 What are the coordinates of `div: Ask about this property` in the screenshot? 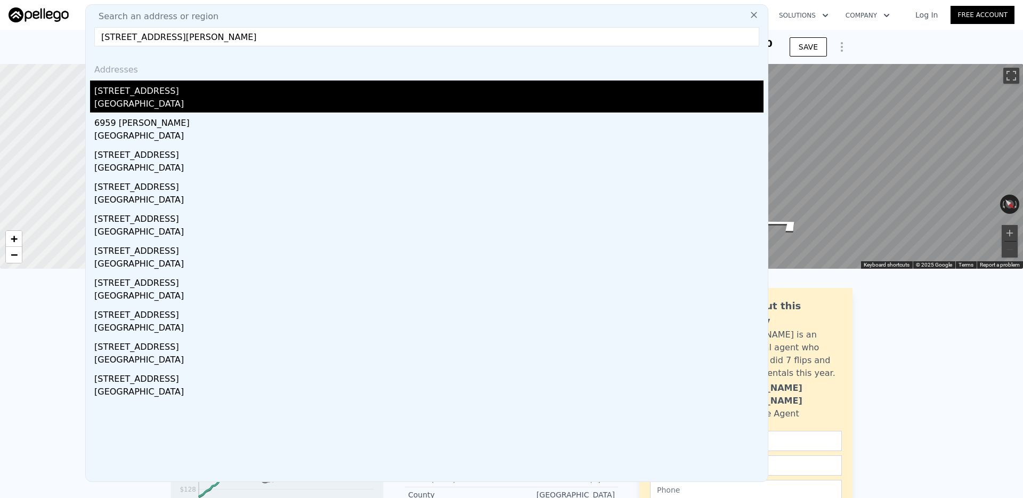 It's located at (782, 313).